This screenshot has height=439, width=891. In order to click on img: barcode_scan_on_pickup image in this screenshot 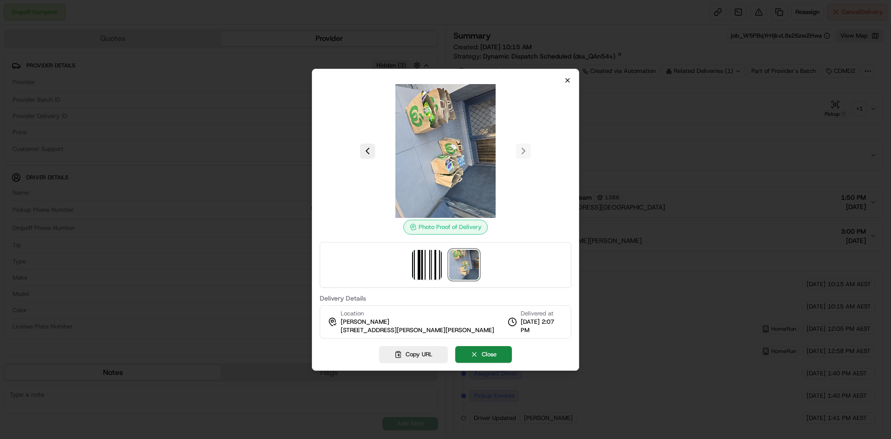, I will do `click(427, 265)`.